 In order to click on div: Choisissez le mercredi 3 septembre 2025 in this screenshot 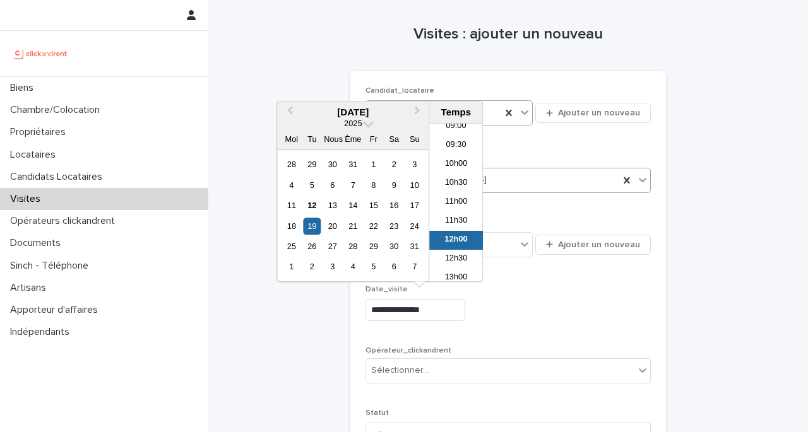, I will do `click(332, 267)`.